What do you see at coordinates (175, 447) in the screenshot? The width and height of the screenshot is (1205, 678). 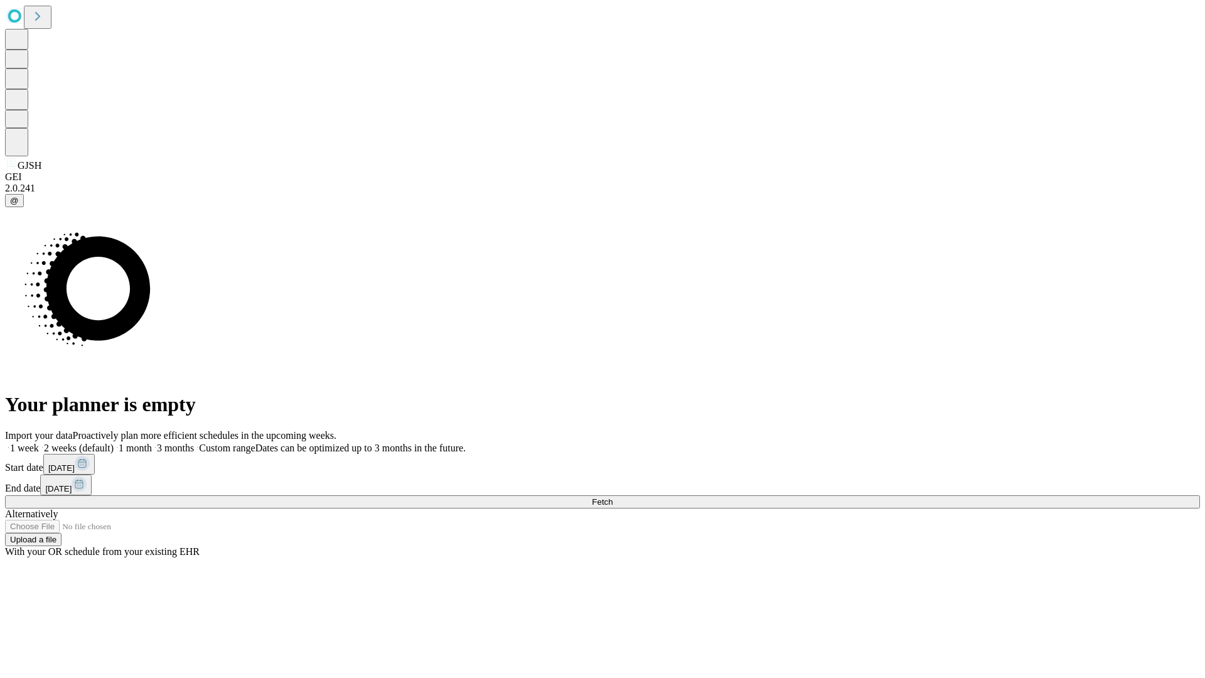 I see `span: 3 months` at bounding box center [175, 447].